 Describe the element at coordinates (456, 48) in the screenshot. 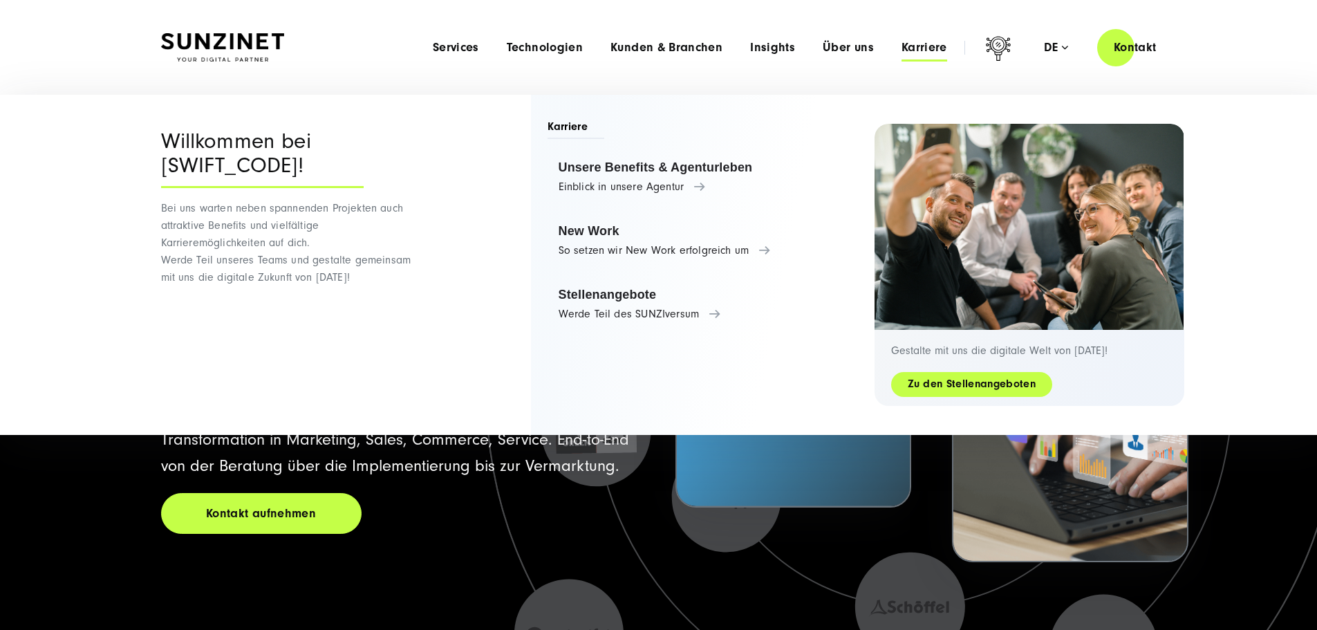

I see `span: Services` at that location.